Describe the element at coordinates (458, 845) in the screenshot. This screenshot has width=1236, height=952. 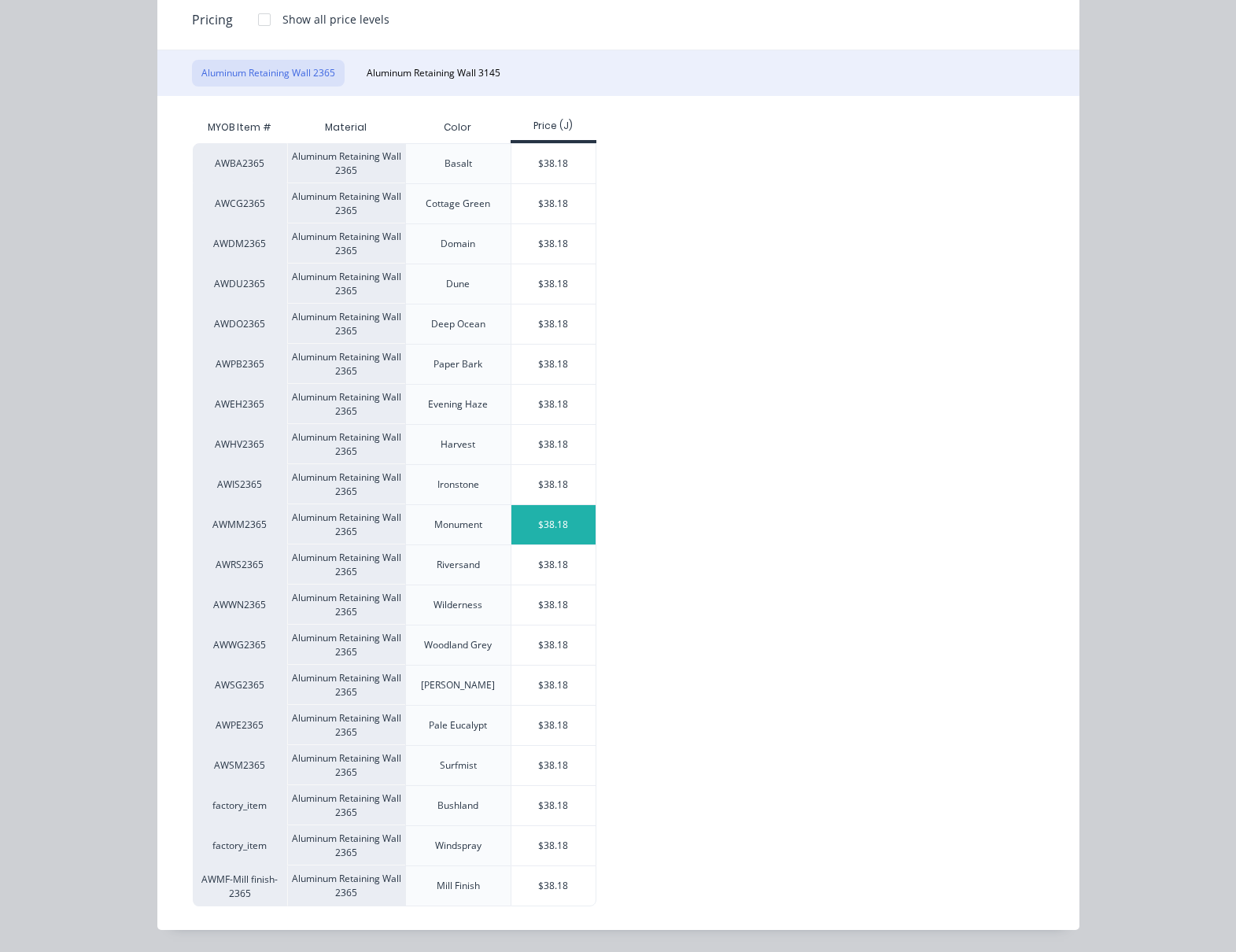
I see `div: Windspray` at that location.